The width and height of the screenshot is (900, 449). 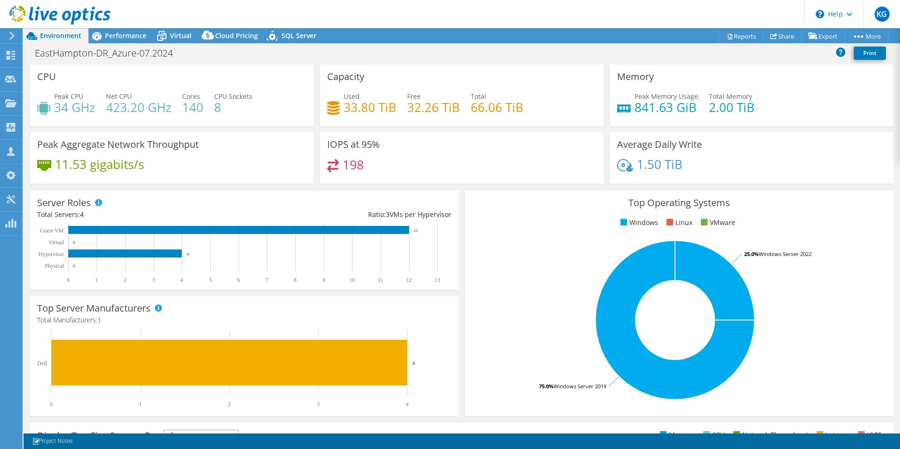 What do you see at coordinates (731, 107) in the screenshot?
I see `h4: 2.00 TiB` at bounding box center [731, 107].